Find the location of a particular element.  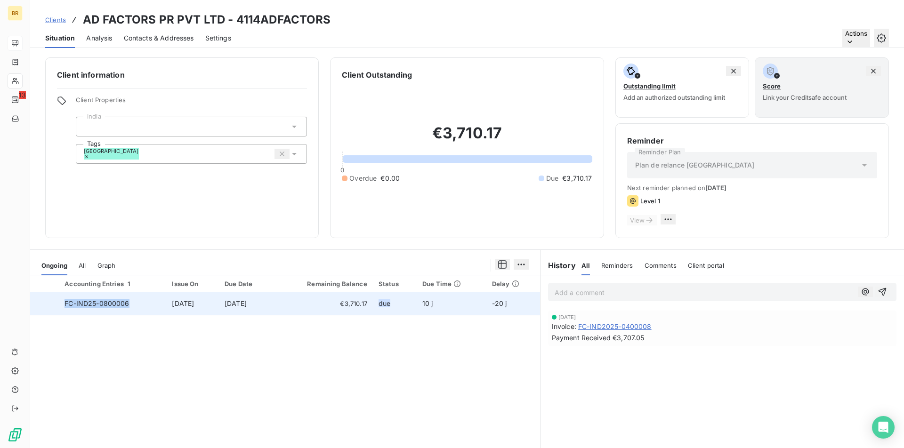

span: Comments is located at coordinates (660, 265).